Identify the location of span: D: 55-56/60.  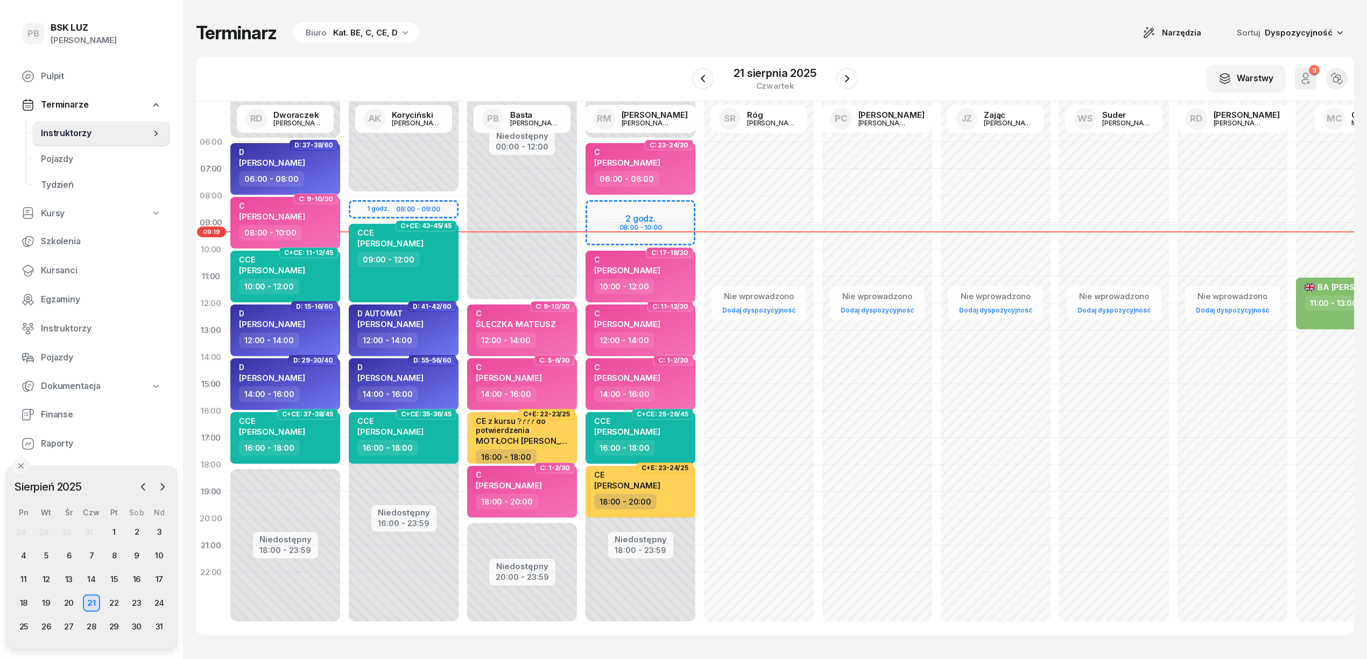
(432, 361).